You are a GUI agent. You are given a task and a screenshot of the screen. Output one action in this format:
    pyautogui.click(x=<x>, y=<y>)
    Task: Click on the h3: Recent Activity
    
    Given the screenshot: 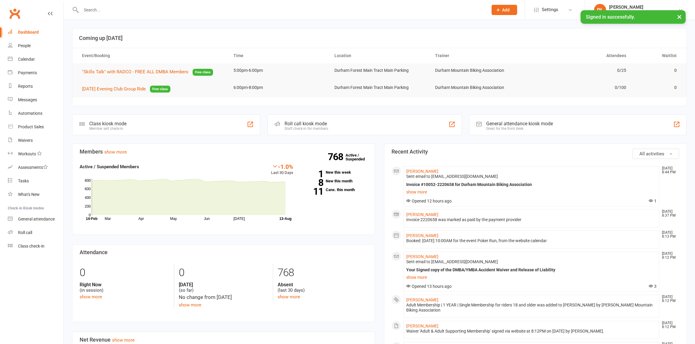 What is the action you would take?
    pyautogui.click(x=536, y=152)
    